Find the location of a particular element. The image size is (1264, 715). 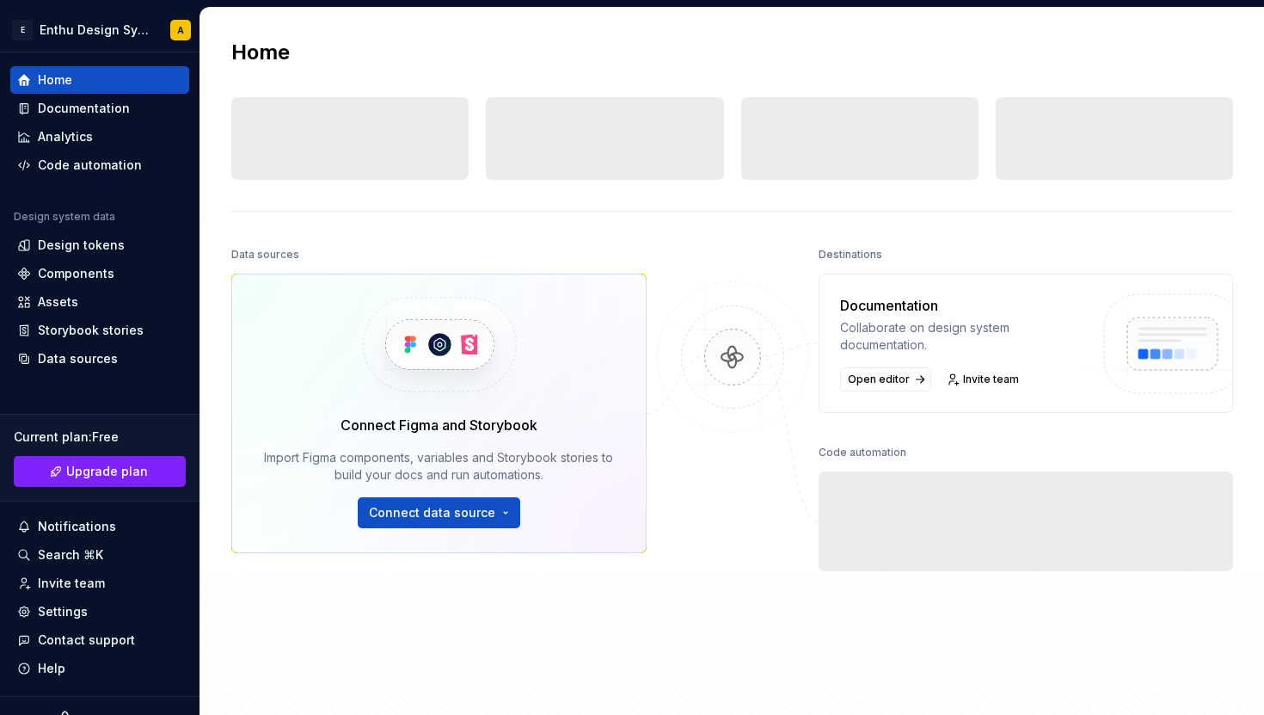

span: Invite team is located at coordinates (991, 379).